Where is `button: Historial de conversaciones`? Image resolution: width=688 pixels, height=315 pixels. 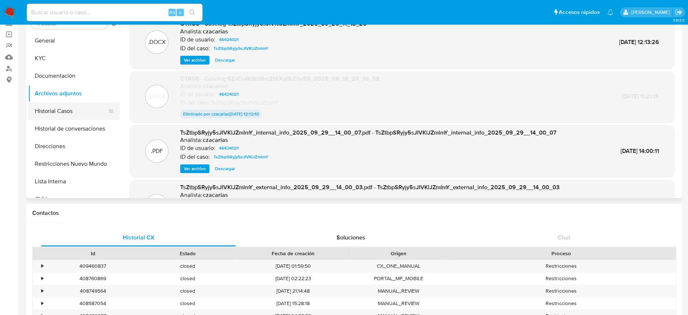 button: Historial de conversaciones is located at coordinates (74, 129).